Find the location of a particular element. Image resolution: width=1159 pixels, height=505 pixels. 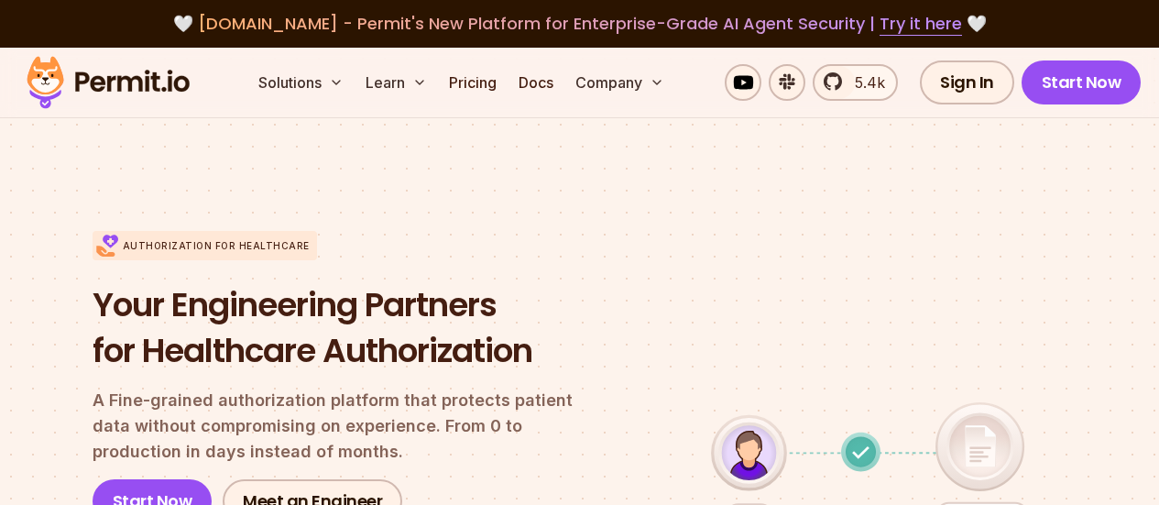

button: Learn is located at coordinates (396, 82).